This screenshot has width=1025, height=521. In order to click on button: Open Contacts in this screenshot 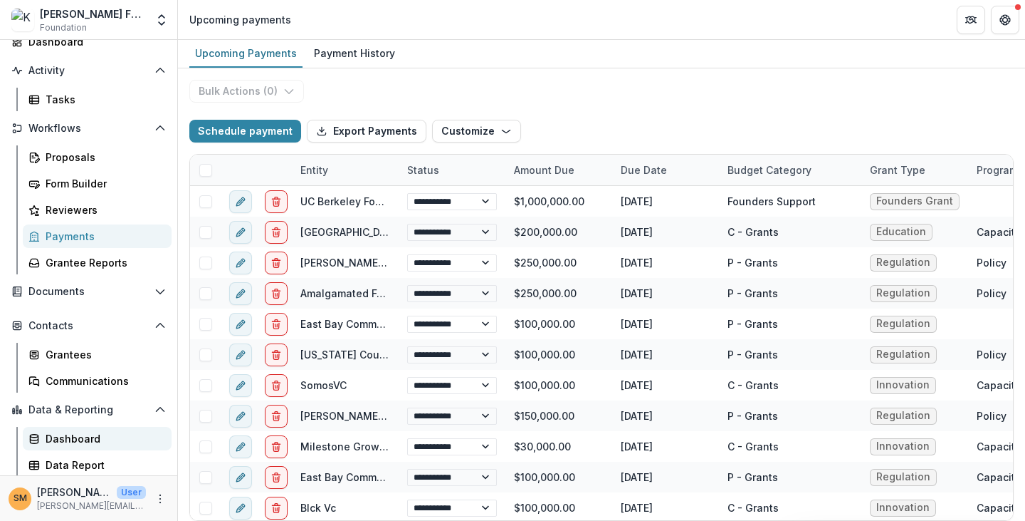, I will do `click(88, 325)`.